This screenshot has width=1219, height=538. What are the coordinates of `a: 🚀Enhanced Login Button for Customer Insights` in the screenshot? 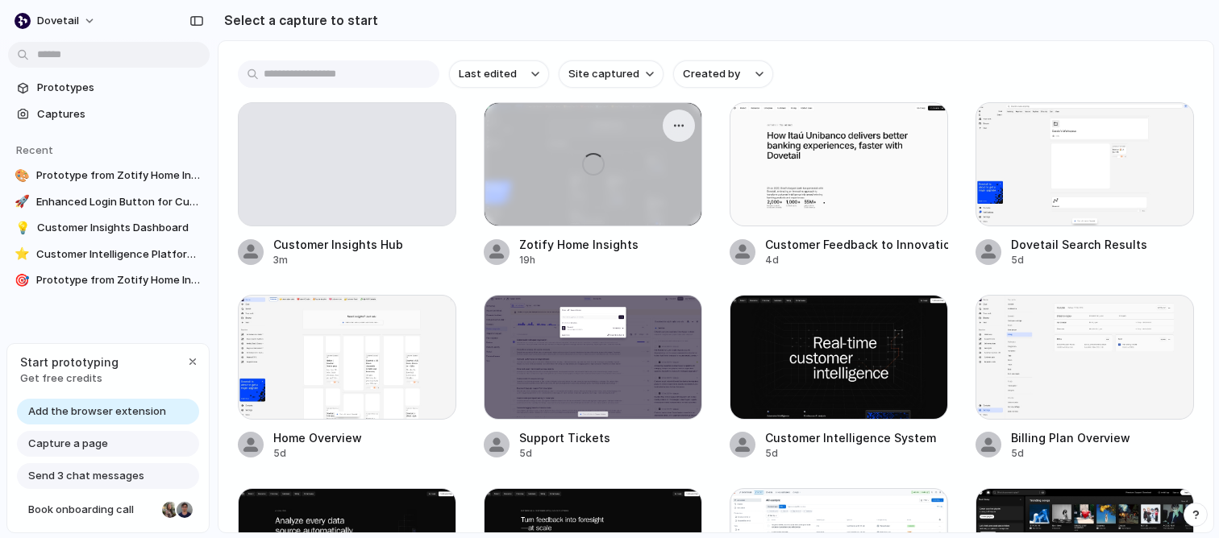 It's located at (109, 202).